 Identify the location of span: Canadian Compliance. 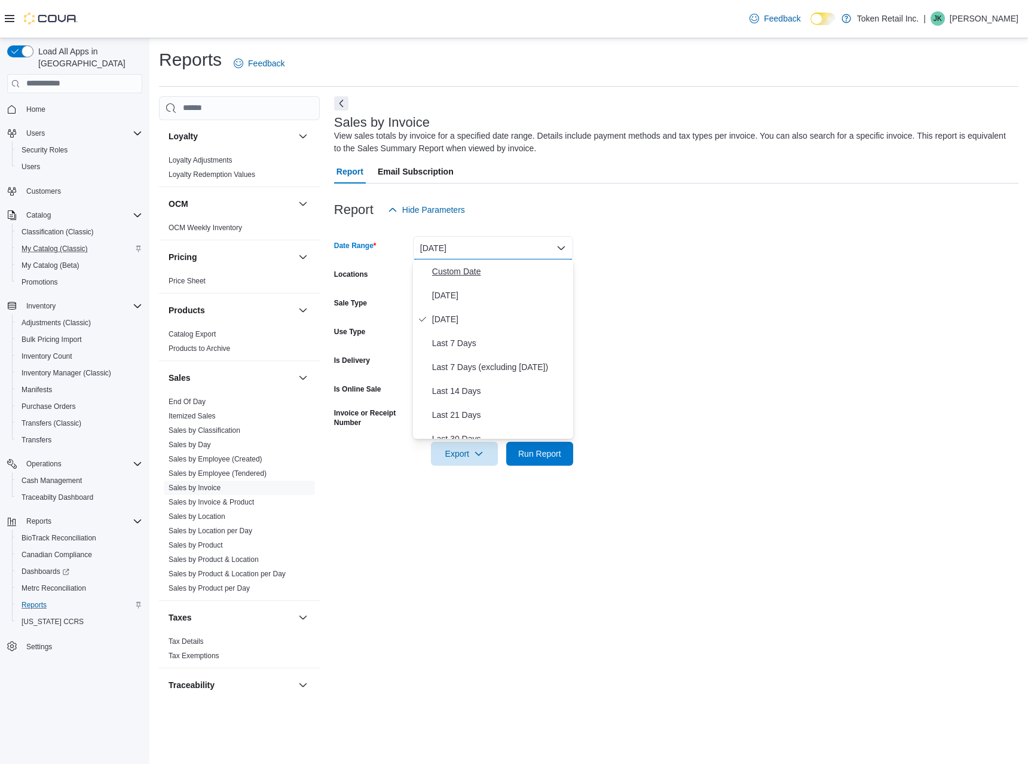
(57, 555).